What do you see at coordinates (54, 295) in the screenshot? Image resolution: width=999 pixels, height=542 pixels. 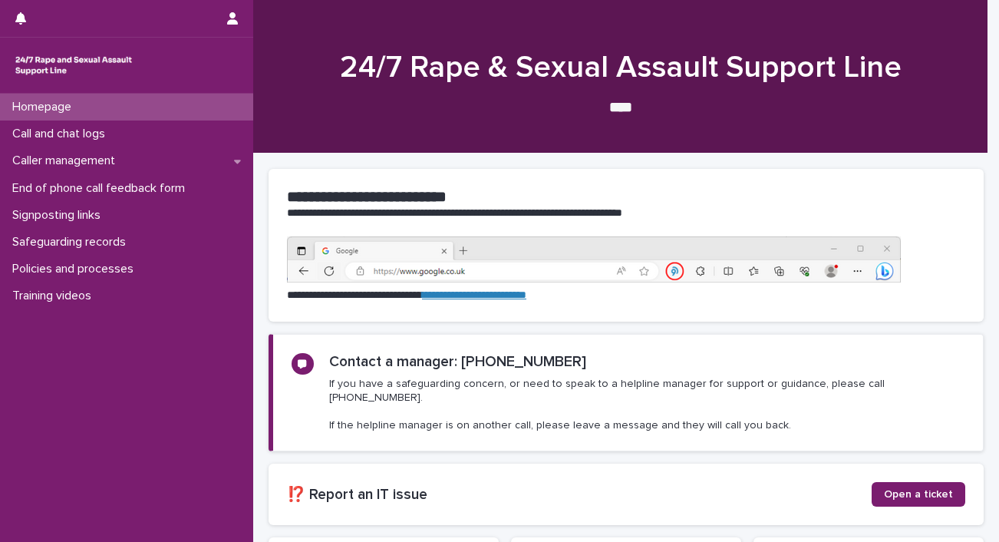 I see `p: Training videos` at bounding box center [54, 295].